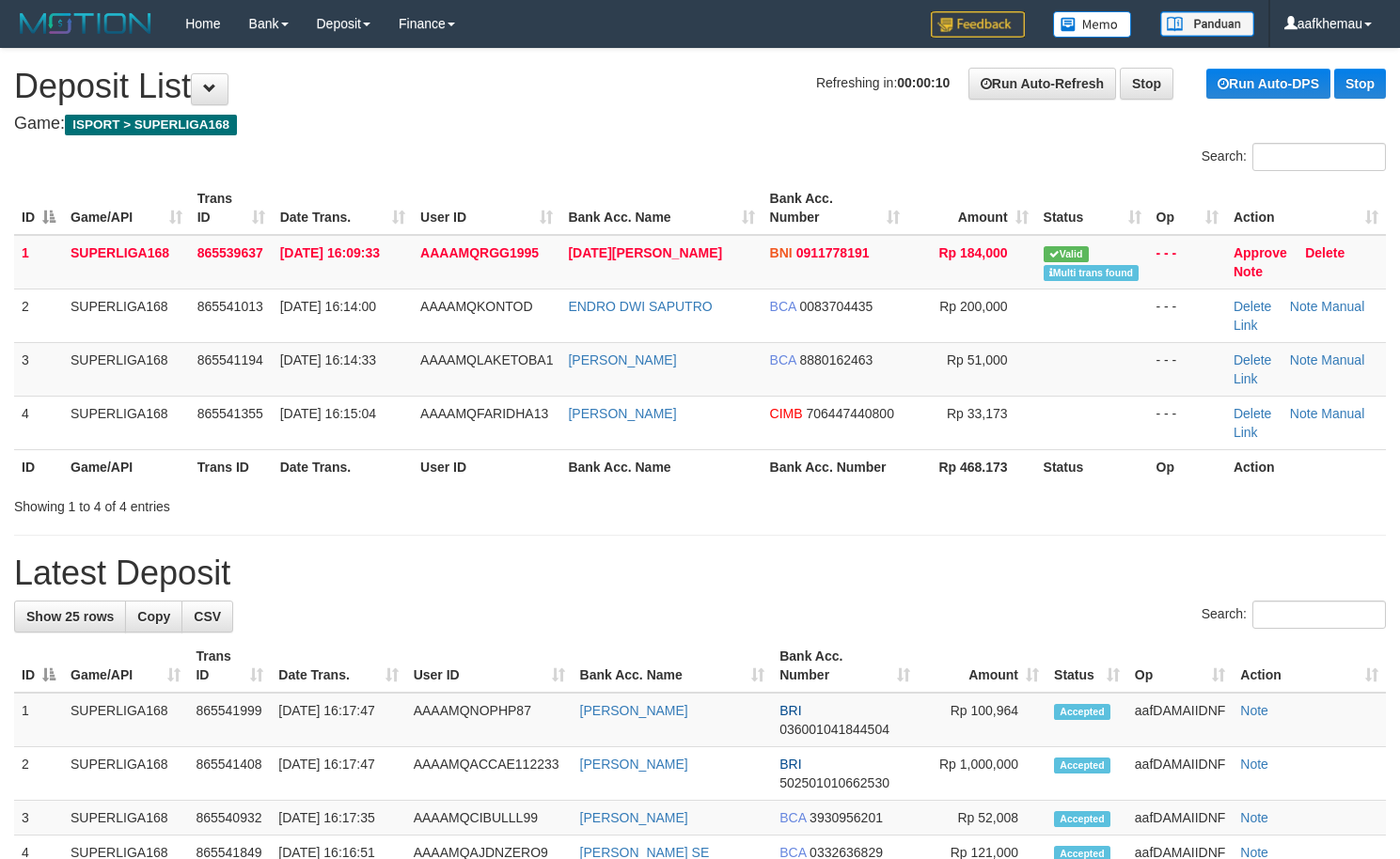  What do you see at coordinates (477, 306) in the screenshot?
I see `span: AAAAMQKONTOD` at bounding box center [477, 306].